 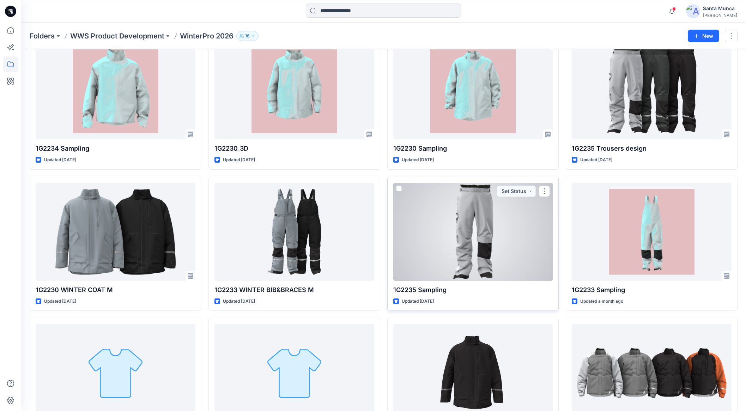 I want to click on a: 1G2233 WINTER BIB&BRACES M, so click(x=294, y=232).